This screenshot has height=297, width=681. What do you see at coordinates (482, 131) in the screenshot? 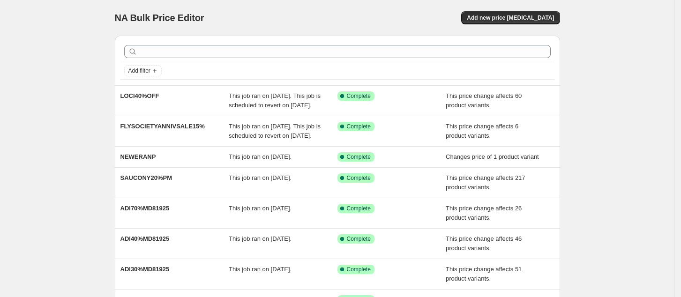
I see `span: This price change affects 6 product variants.` at bounding box center [482, 131].